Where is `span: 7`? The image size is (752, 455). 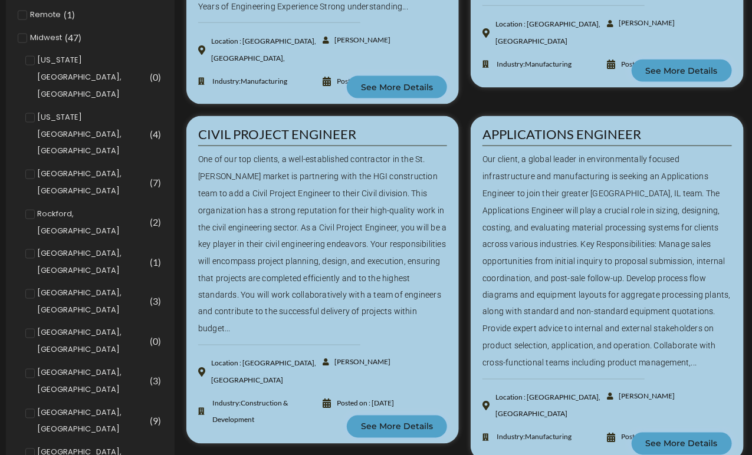
span: 7 is located at coordinates (156, 182).